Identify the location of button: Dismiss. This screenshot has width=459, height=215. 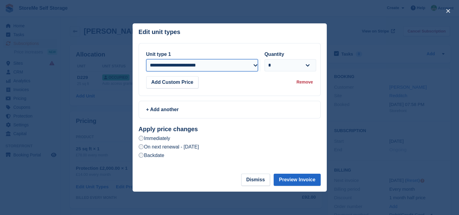
(255, 180).